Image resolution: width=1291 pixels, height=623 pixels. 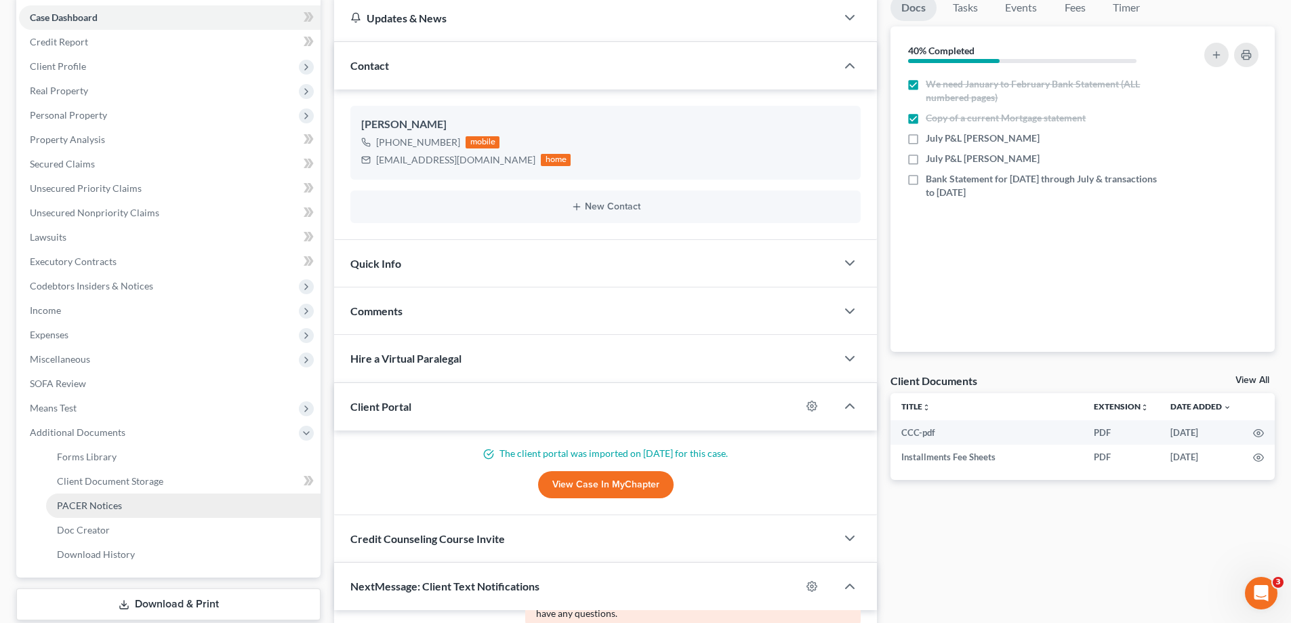 I want to click on a: View Case in MyChapter, so click(x=606, y=485).